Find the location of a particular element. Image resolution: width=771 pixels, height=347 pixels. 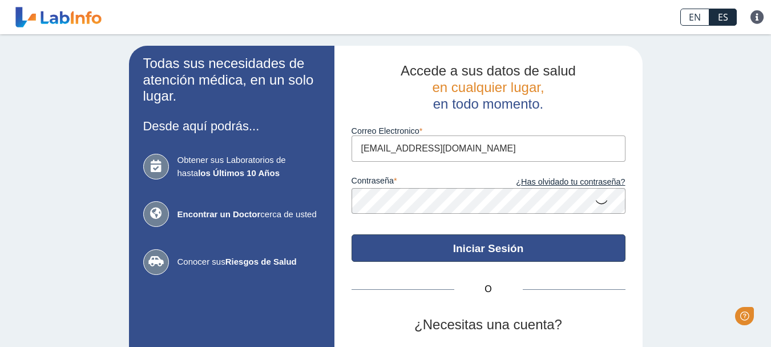

b: Encontrar un Doctor is located at coordinates (219, 214).